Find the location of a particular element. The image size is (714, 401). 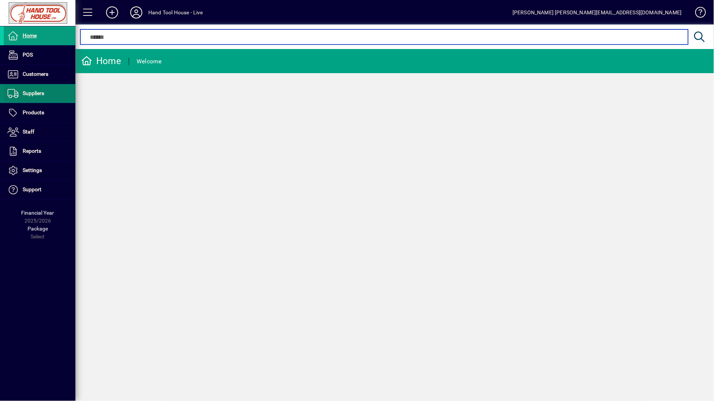

span: Package is located at coordinates (38, 229).